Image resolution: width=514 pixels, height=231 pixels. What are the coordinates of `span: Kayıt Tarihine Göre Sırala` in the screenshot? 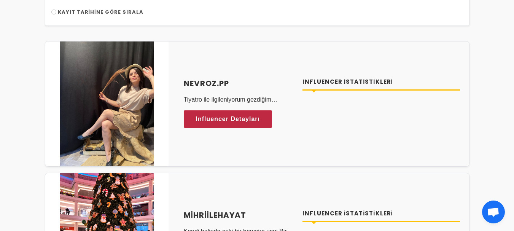 It's located at (100, 12).